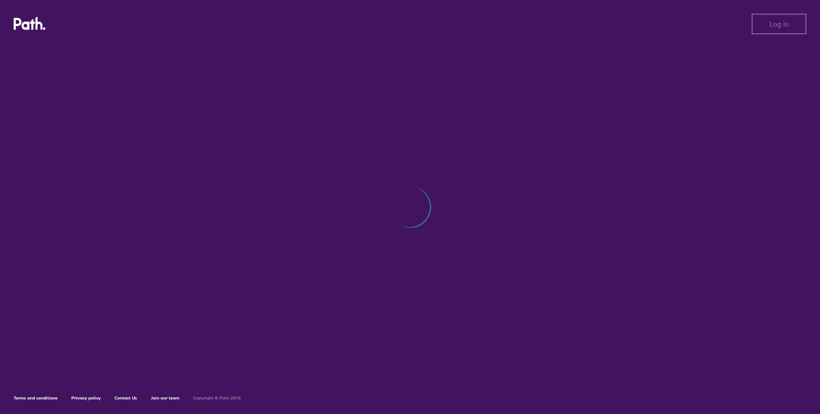 The width and height of the screenshot is (820, 414). Describe the element at coordinates (779, 24) in the screenshot. I see `button: Log in` at that location.